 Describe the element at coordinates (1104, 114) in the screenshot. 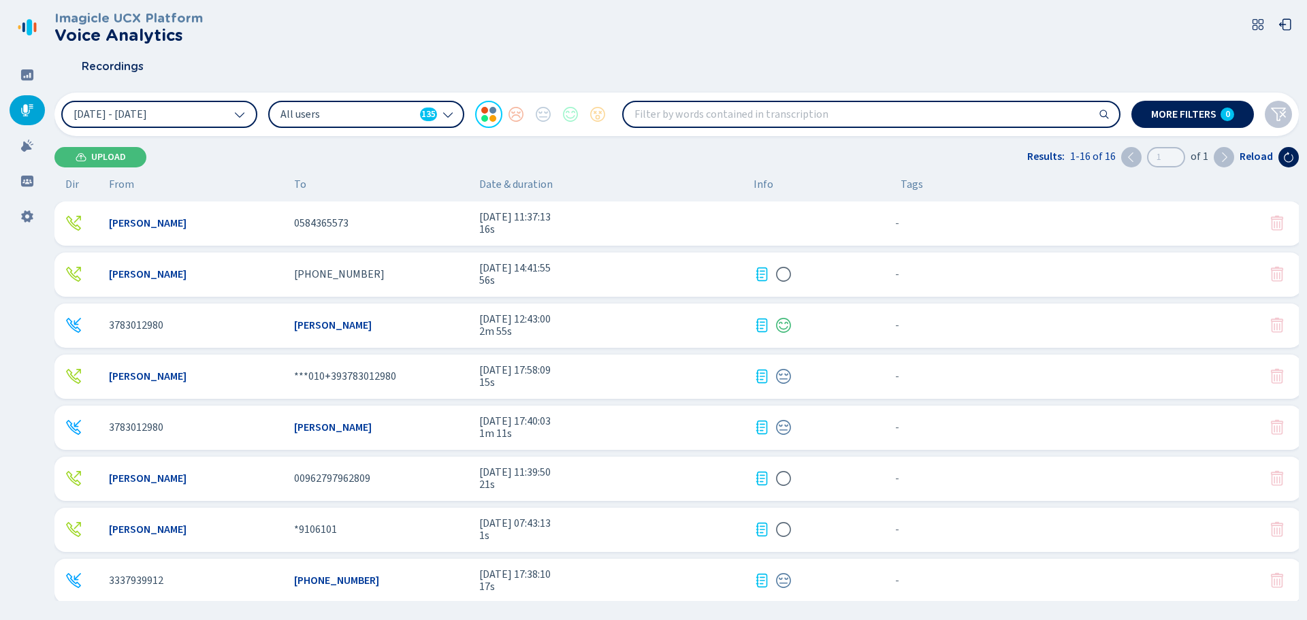

I see `svg: search` at that location.